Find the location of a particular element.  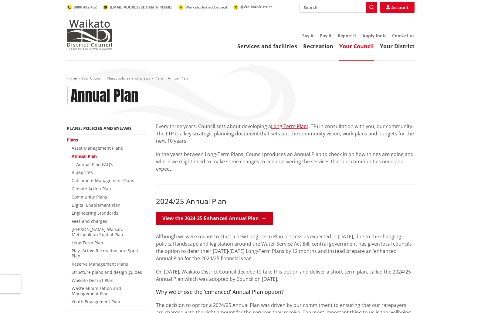

a: Contact us is located at coordinates (403, 35).